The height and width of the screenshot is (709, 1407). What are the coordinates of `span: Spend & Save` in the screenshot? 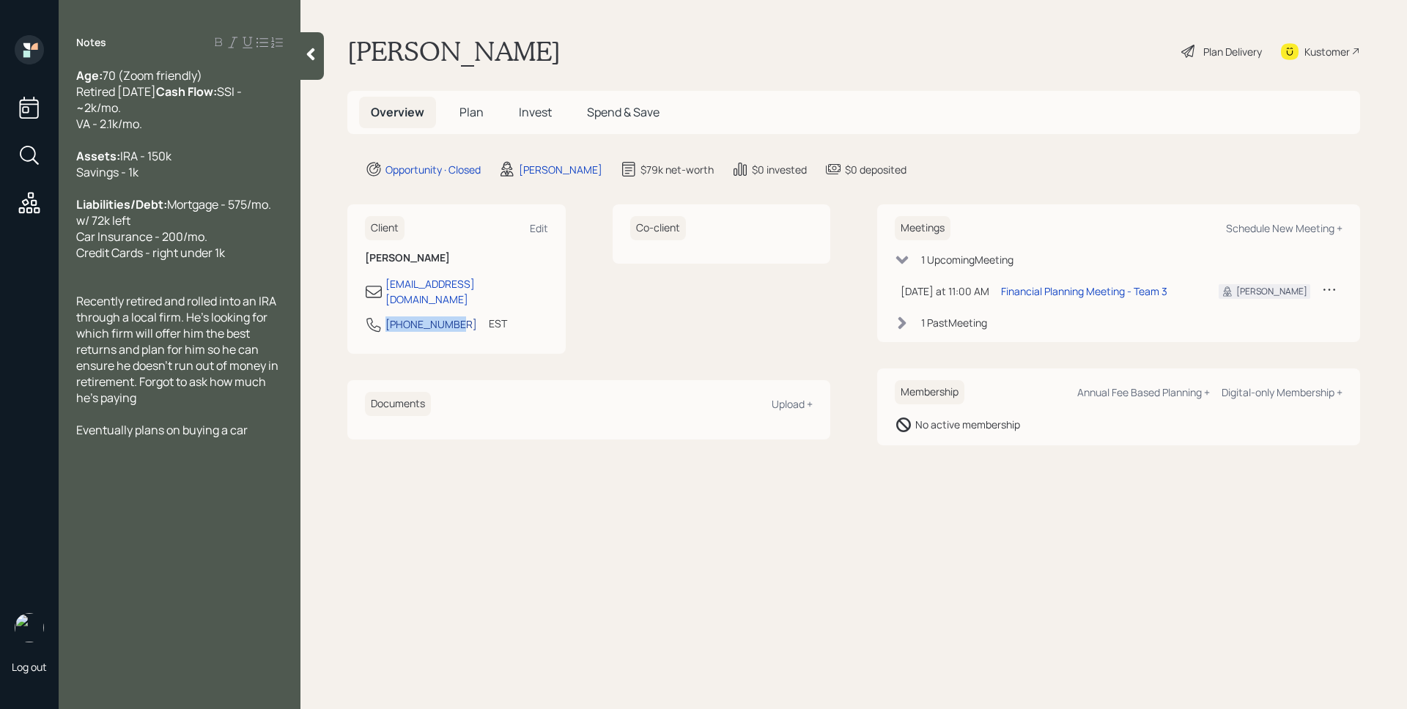 It's located at (623, 112).